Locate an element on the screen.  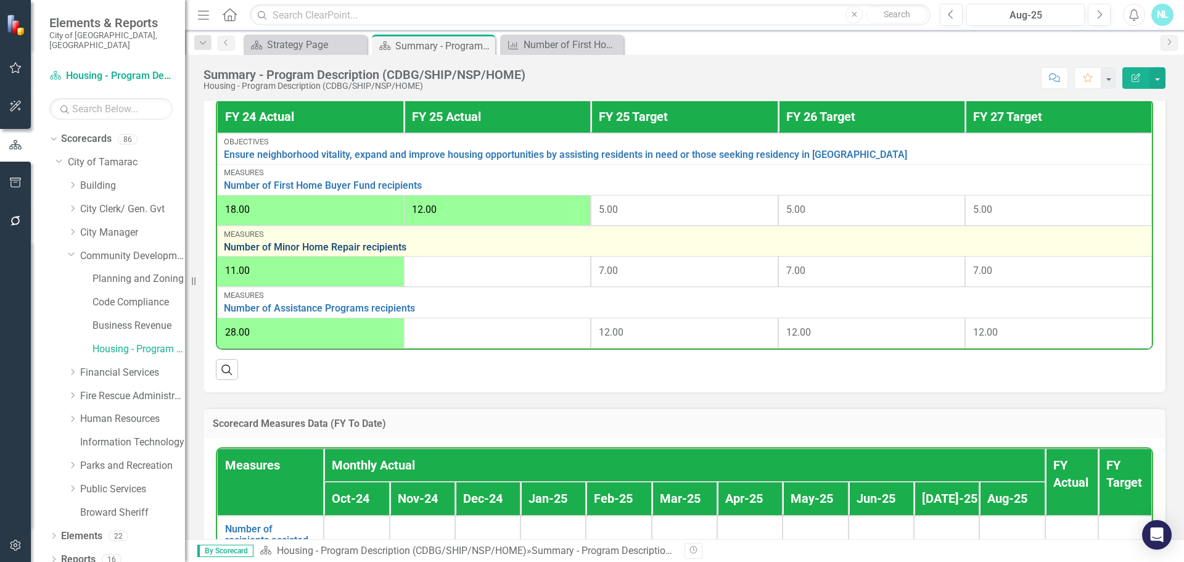
a: Financial Services is located at coordinates (133, 372).